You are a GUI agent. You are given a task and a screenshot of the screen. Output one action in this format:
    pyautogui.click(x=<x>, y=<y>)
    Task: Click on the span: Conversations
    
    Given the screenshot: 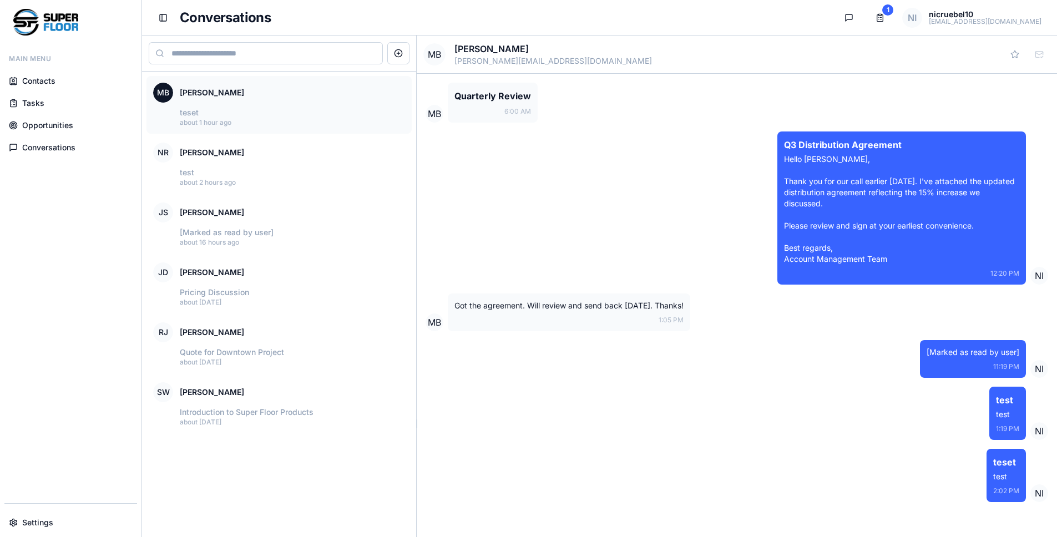 What is the action you would take?
    pyautogui.click(x=49, y=148)
    